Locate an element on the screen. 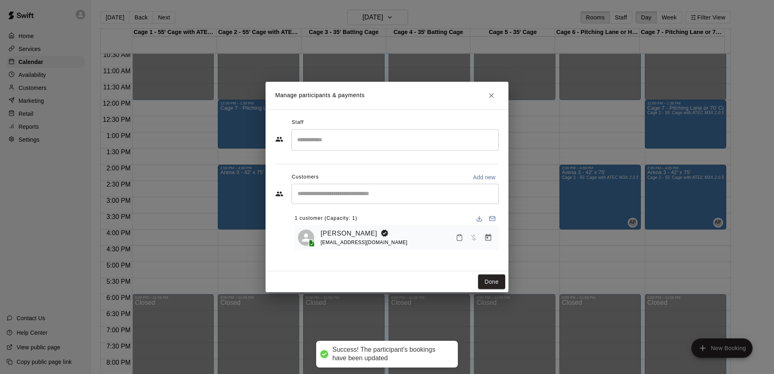 Image resolution: width=774 pixels, height=374 pixels. button: Add new is located at coordinates (484, 177).